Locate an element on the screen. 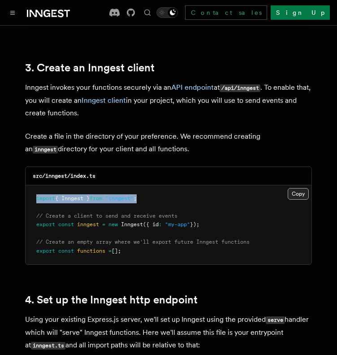  span: Inngest is located at coordinates (132, 224).